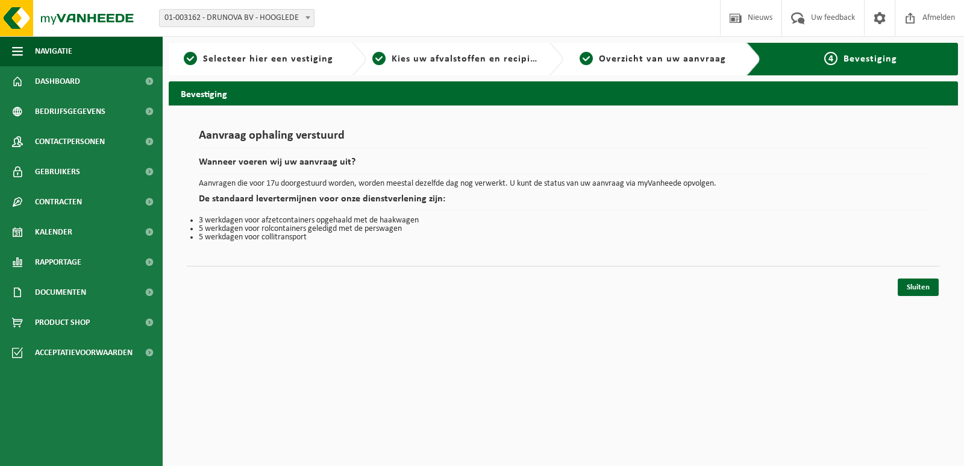 This screenshot has width=964, height=466. What do you see at coordinates (918, 287) in the screenshot?
I see `a: Sluiten` at bounding box center [918, 287].